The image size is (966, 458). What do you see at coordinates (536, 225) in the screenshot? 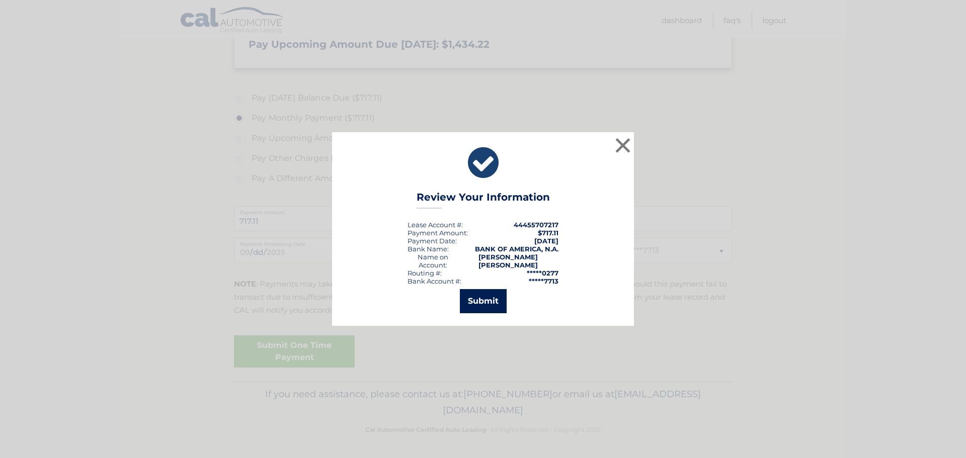
I see `strong: 44455707217` at bounding box center [536, 225].